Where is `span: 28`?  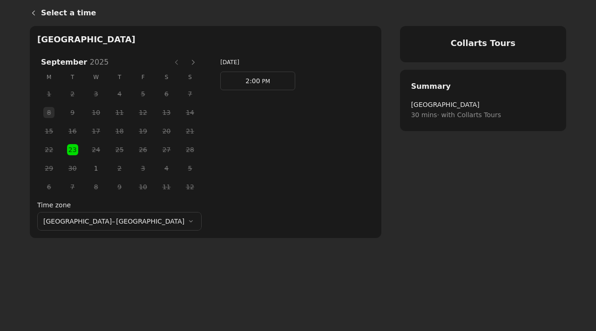 span: 28 is located at coordinates (190, 150).